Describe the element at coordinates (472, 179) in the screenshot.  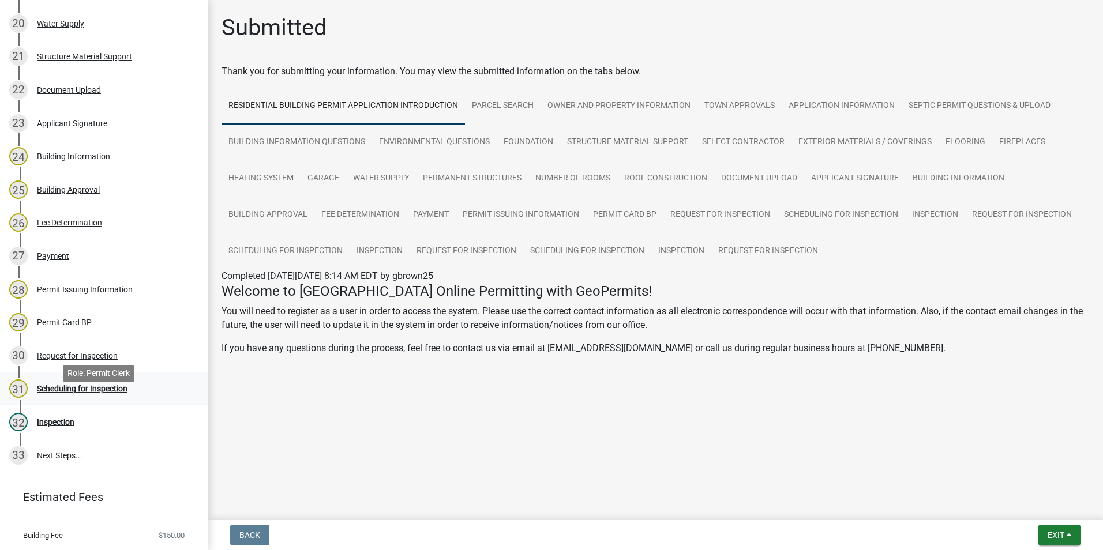
I see `a: Permanent Structures` at that location.